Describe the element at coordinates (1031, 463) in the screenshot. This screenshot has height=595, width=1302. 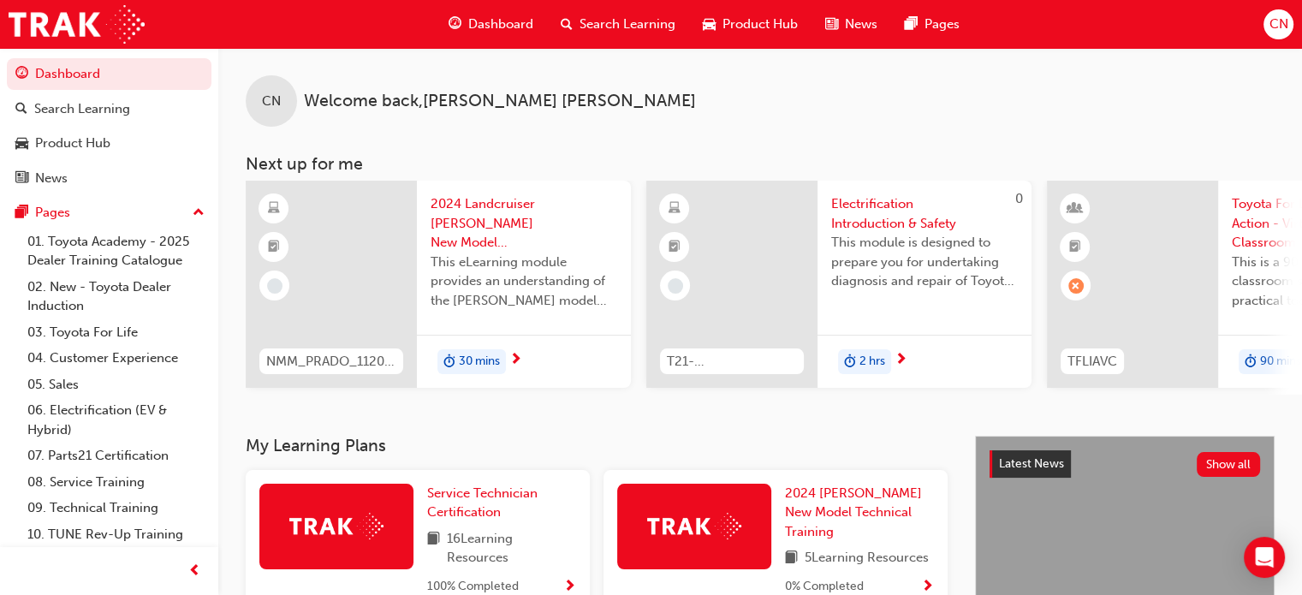
I see `span: Latest News` at that location.